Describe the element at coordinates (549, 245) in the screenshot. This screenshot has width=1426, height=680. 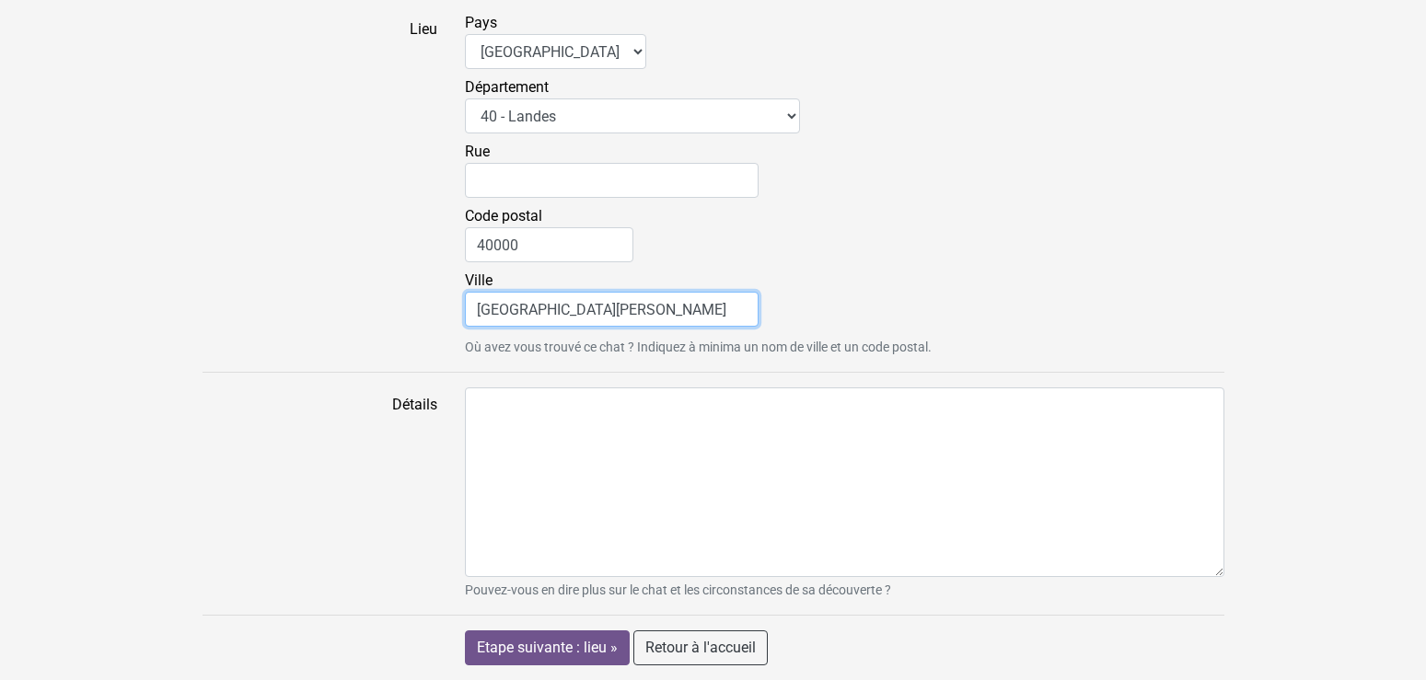
I see `input: Code postal` at that location.